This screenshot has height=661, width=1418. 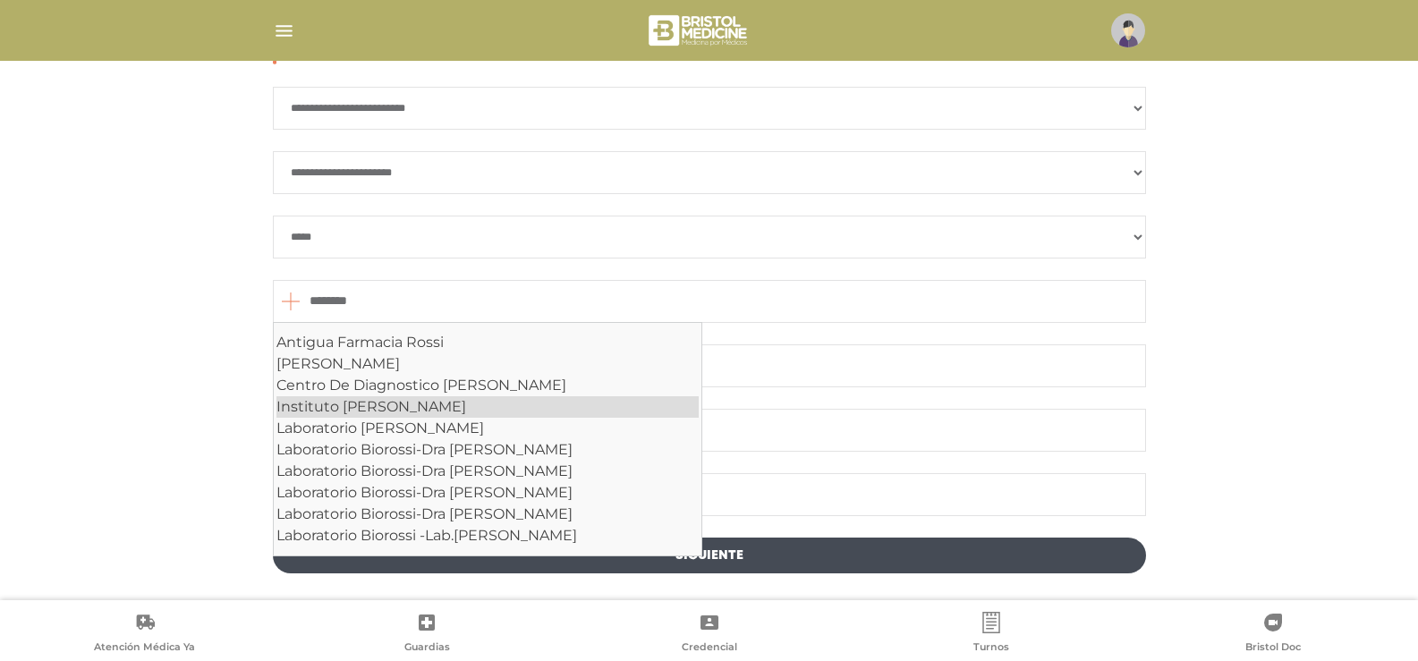 What do you see at coordinates (991, 648) in the screenshot?
I see `span: Turnos` at bounding box center [991, 648].